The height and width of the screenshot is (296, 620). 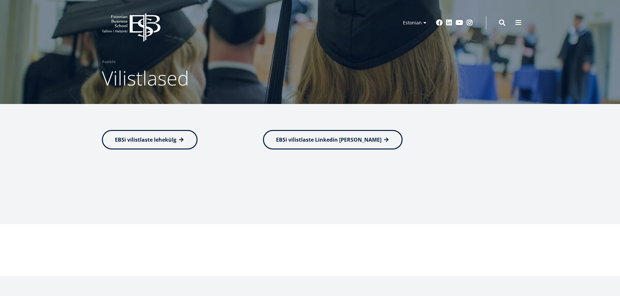 What do you see at coordinates (439, 23) in the screenshot?
I see `a: Facebook` at bounding box center [439, 23].